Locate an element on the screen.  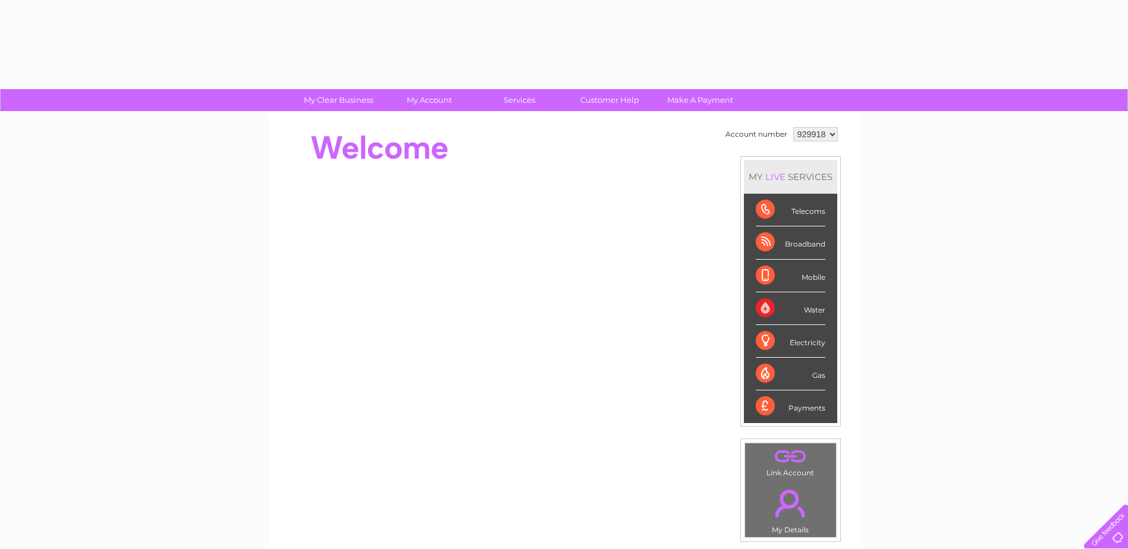
div: Telecoms is located at coordinates (790, 210).